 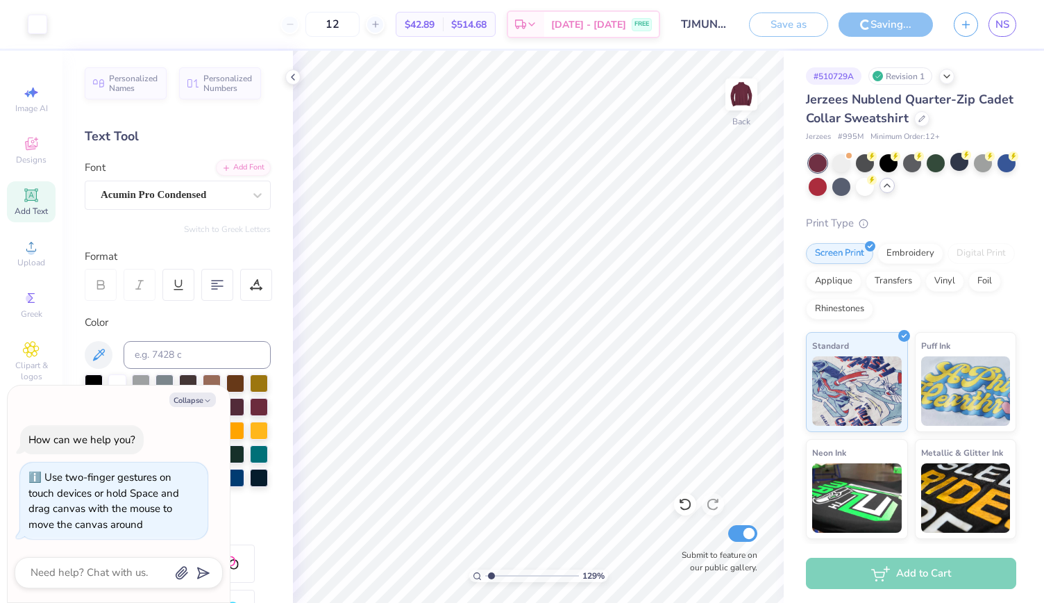 What do you see at coordinates (911, 223) in the screenshot?
I see `div: Print Type` at bounding box center [911, 223].